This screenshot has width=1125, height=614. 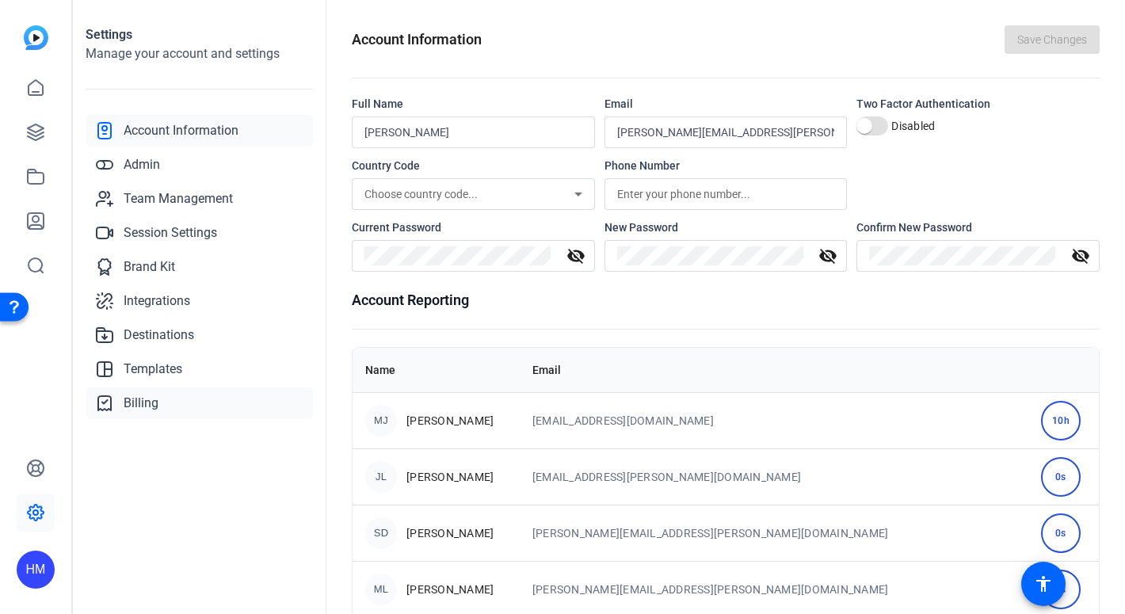 What do you see at coordinates (381, 421) in the screenshot?
I see `div: MJ` at bounding box center [381, 421].